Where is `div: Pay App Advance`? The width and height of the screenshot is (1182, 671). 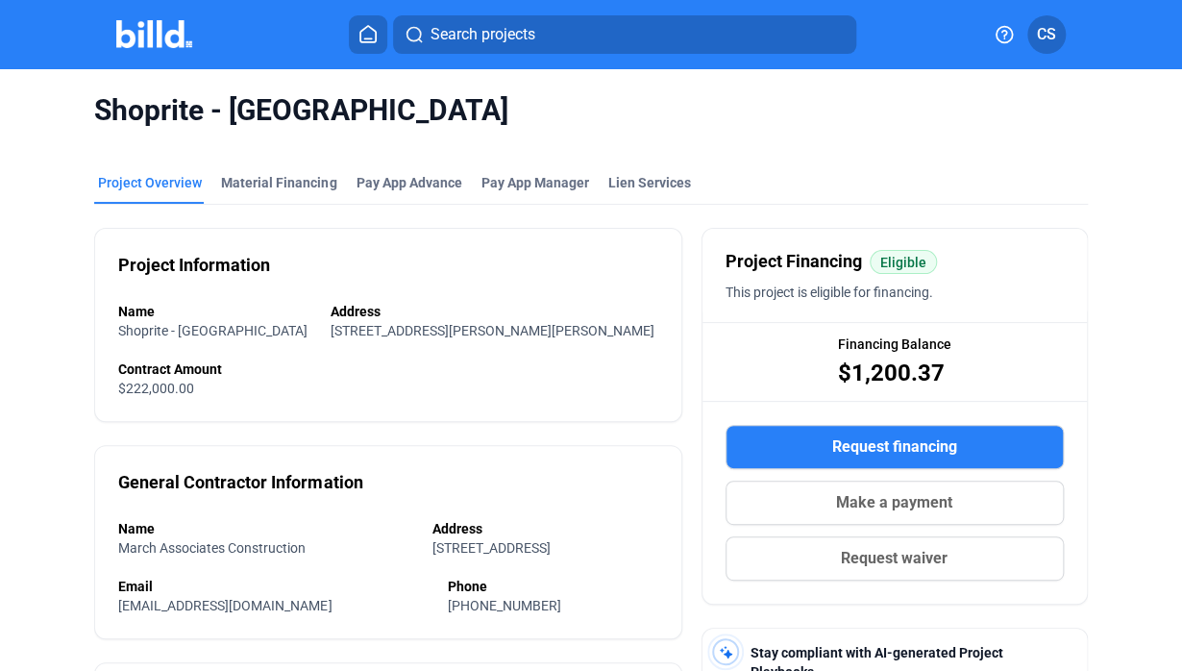 div: Pay App Advance is located at coordinates (408, 183).